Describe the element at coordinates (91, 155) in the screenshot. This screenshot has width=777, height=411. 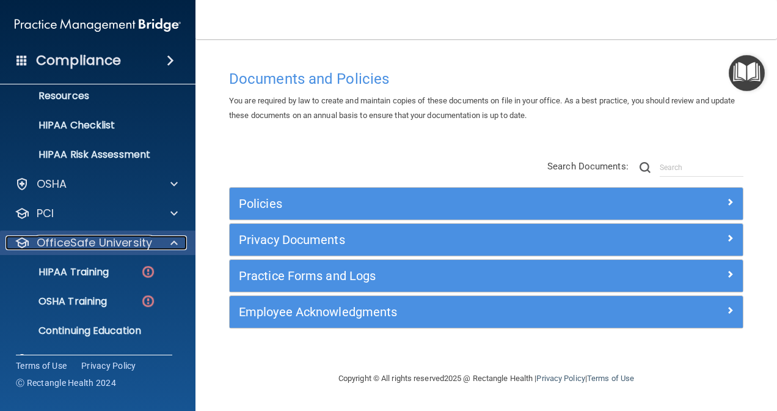
I see `p: HIPAA Risk Assessment` at that location.